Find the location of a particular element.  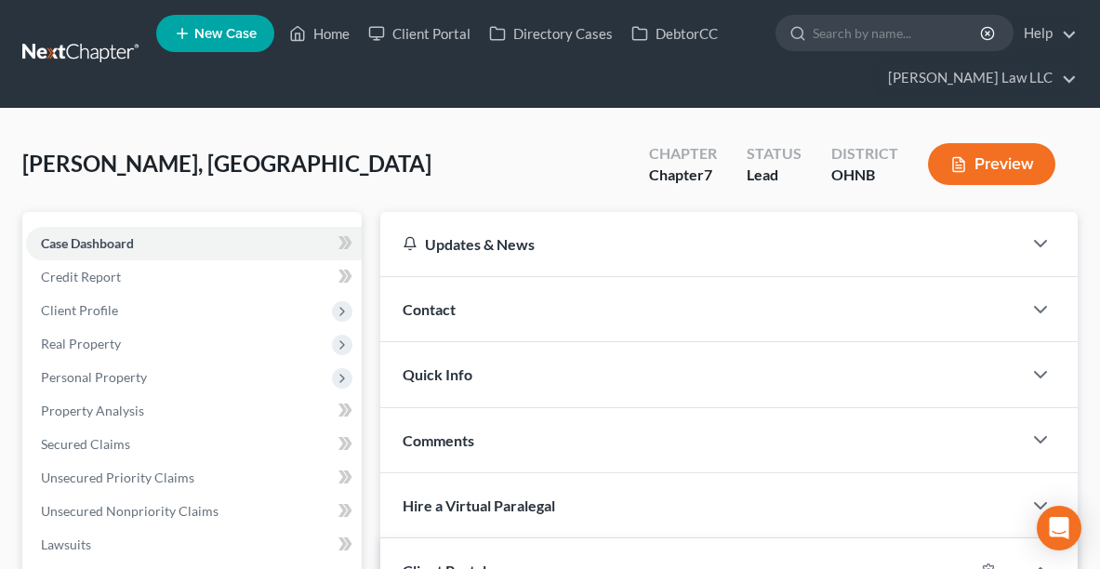

a: Secured Claims is located at coordinates (193, 444).